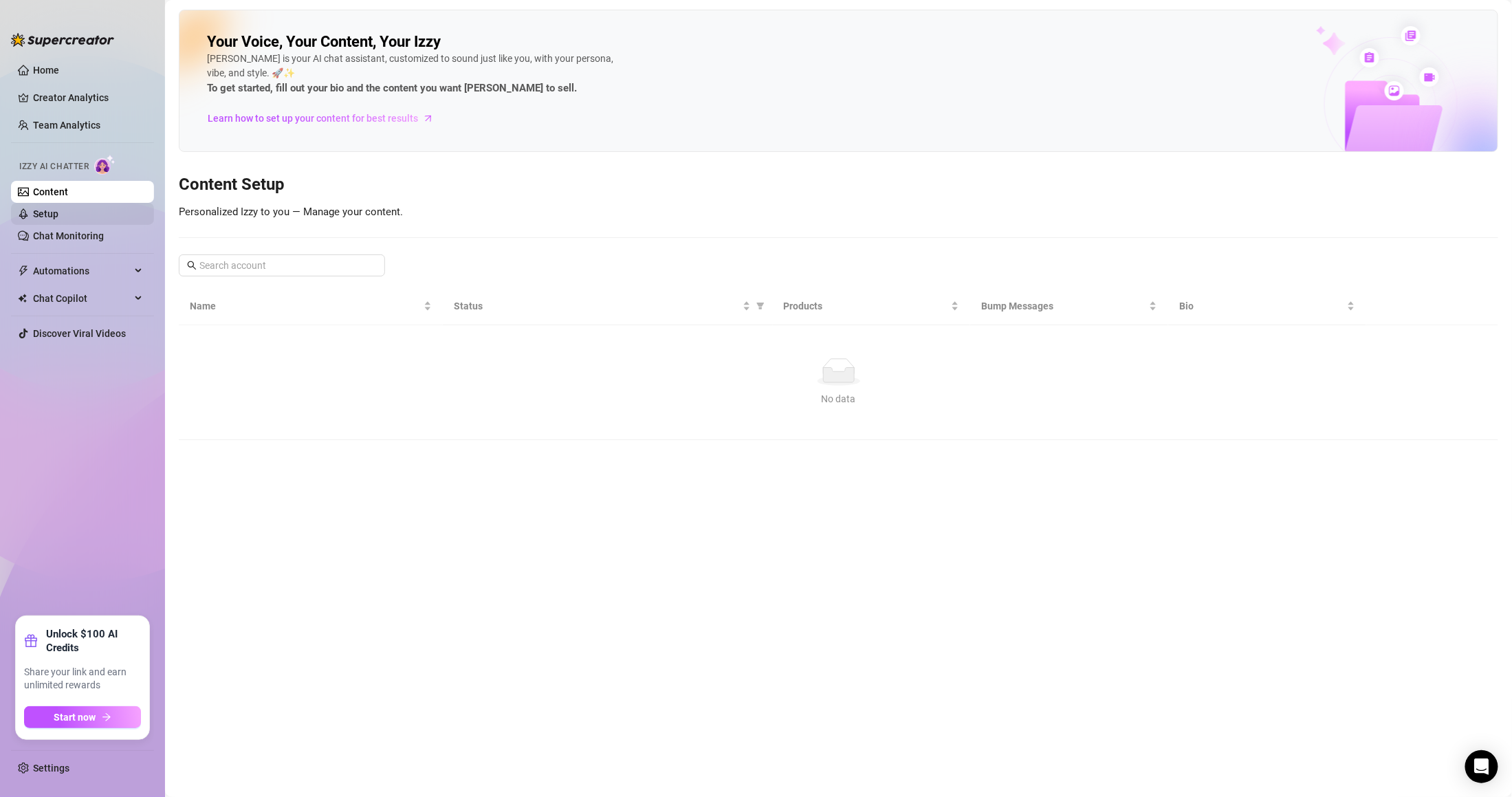  I want to click on span: Chat Copilot, so click(81, 298).